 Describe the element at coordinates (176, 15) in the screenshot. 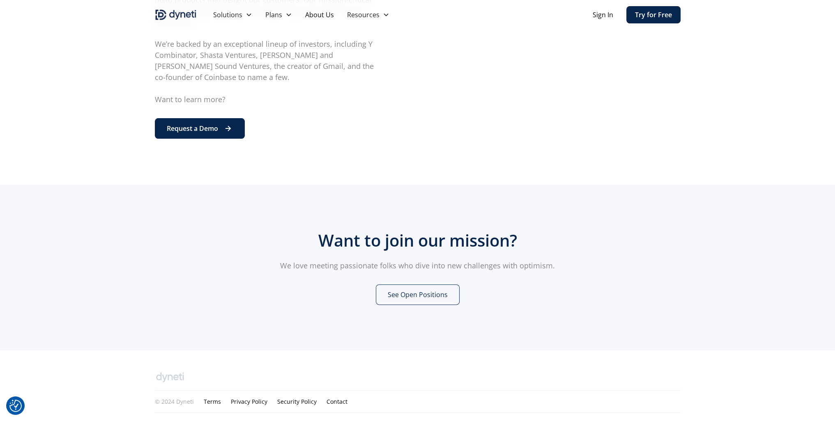

I see `a: home` at that location.